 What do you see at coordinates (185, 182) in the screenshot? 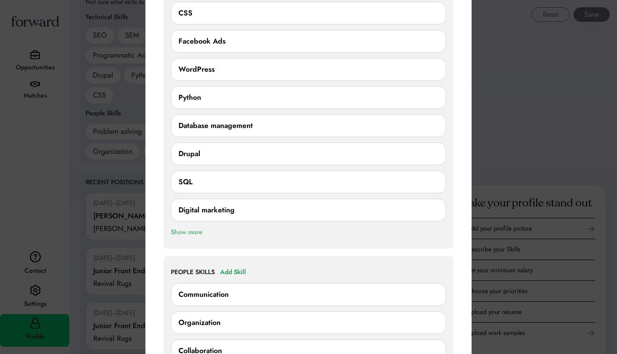
I see `div: SQL` at bounding box center [185, 182].